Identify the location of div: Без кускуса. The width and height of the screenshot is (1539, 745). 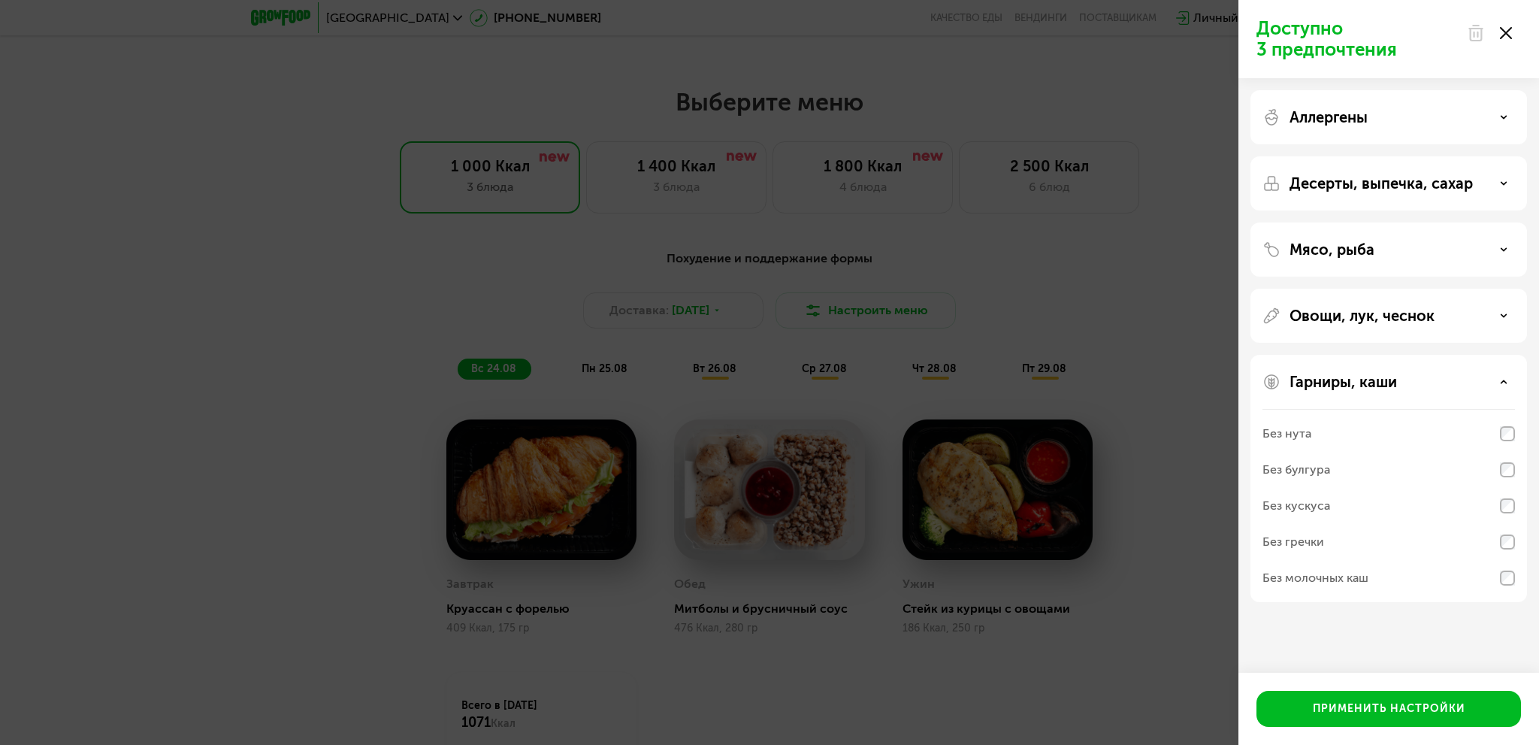
(1296, 506).